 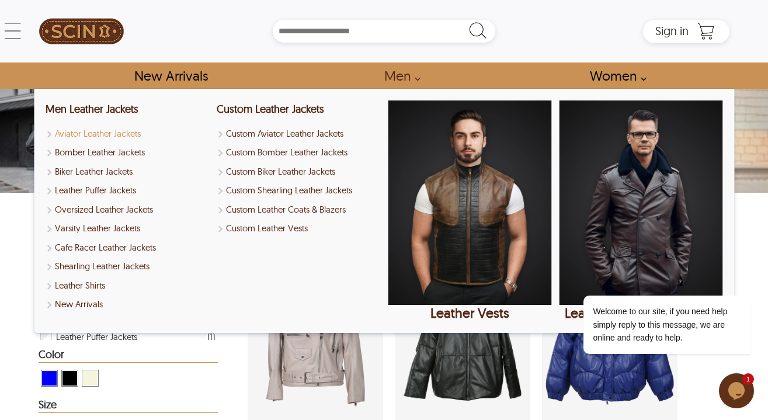 What do you see at coordinates (128, 406) in the screenshot?
I see `div: Heading Filter Oversized Leather Jackets by Size` at bounding box center [128, 406].